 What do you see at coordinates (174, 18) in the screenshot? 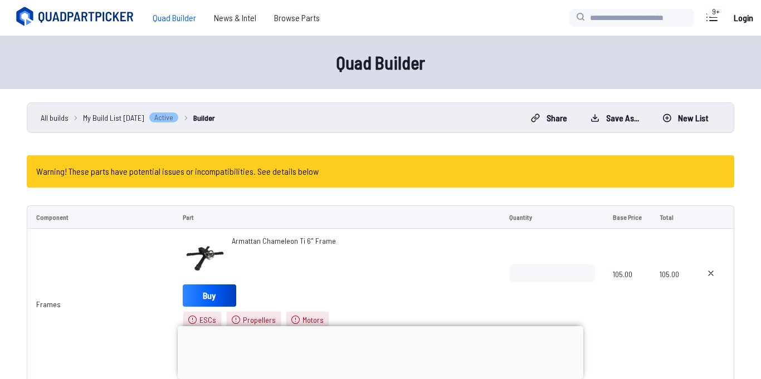
I see `a: Quad Builder` at bounding box center [174, 18].